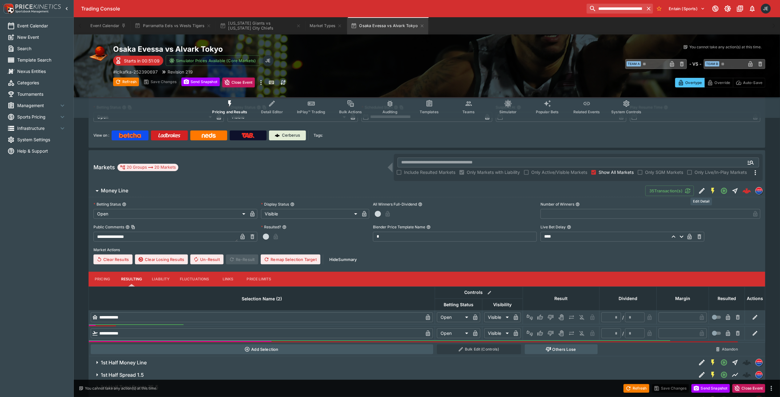 Image resolution: width=780 pixels, height=397 pixels. What do you see at coordinates (701, 201) in the screenshot?
I see `div: Edit Detail` at bounding box center [701, 201].